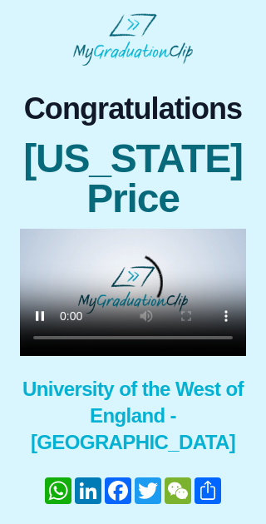  I want to click on a: Share, so click(208, 490).